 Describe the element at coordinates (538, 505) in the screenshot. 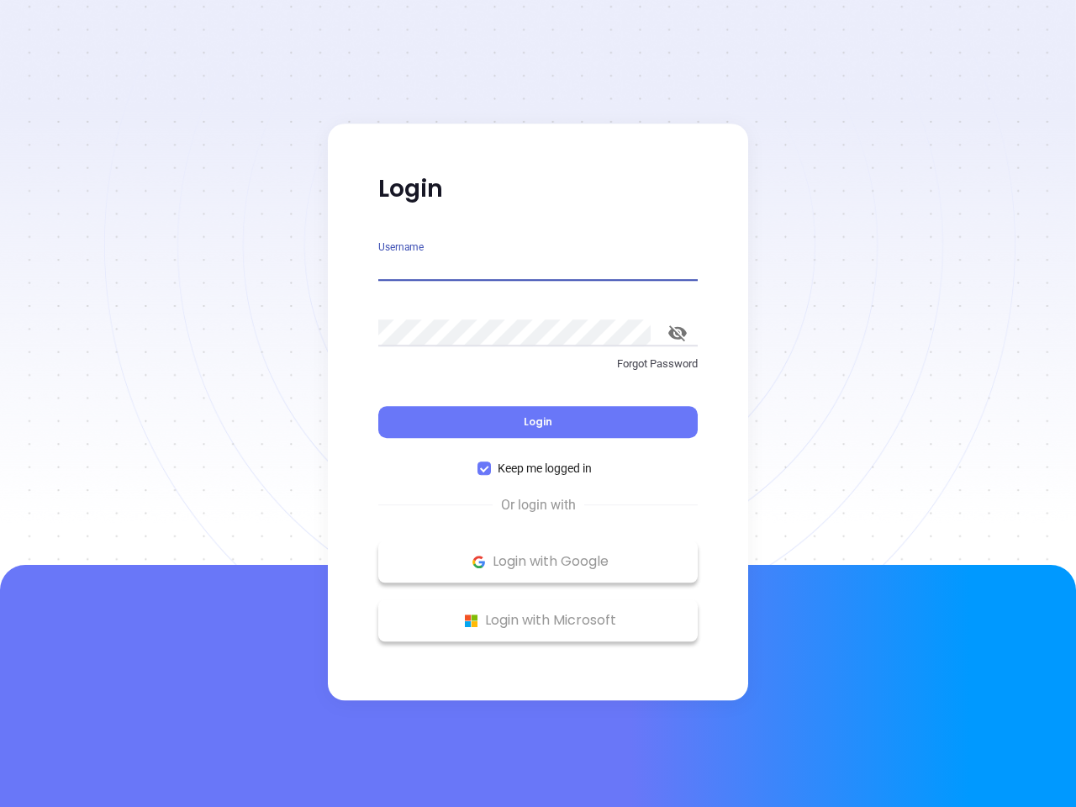

I see `span: Or login with` at that location.